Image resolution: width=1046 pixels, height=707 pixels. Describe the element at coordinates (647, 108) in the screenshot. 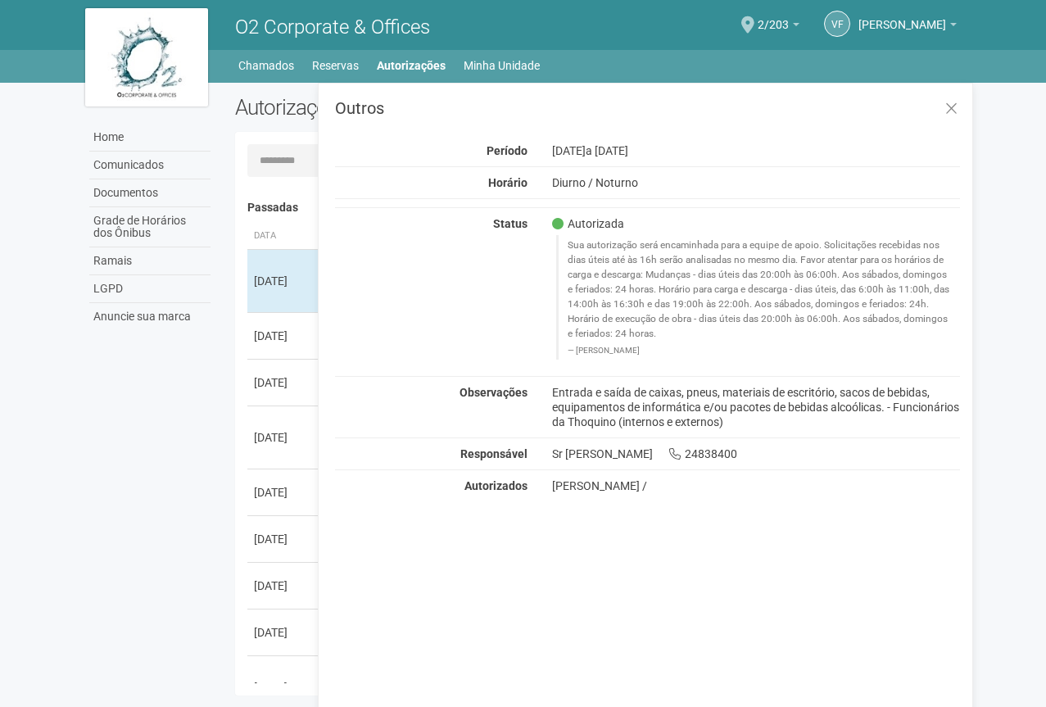

I see `h3: Outros` at that location.